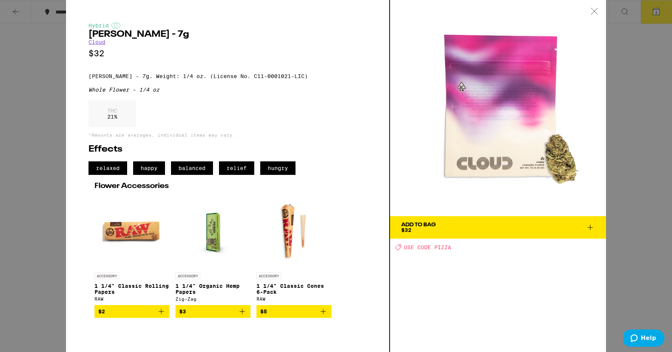  What do you see at coordinates (213, 289) in the screenshot?
I see `p: 1 1/4" Organic Hemp Papers` at bounding box center [213, 289].